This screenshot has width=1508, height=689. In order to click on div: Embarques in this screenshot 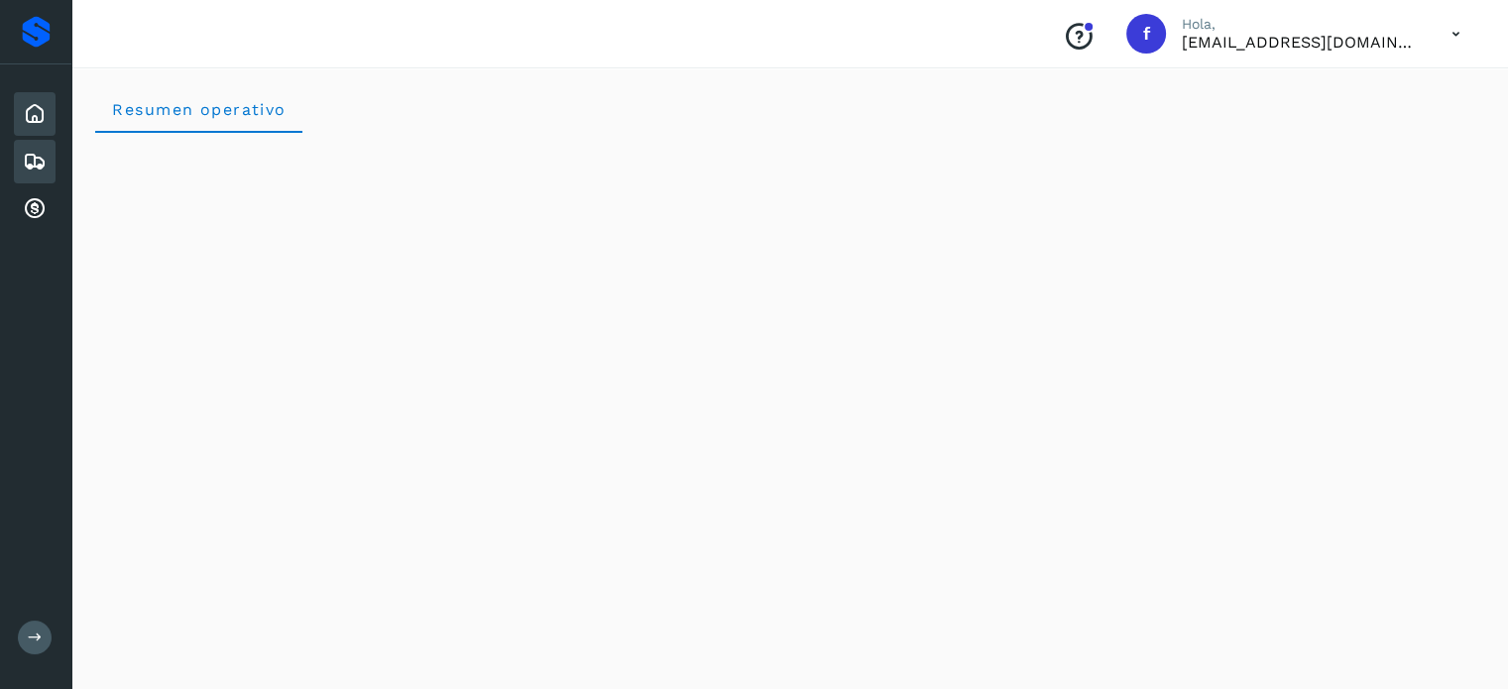, I will do `click(35, 162)`.